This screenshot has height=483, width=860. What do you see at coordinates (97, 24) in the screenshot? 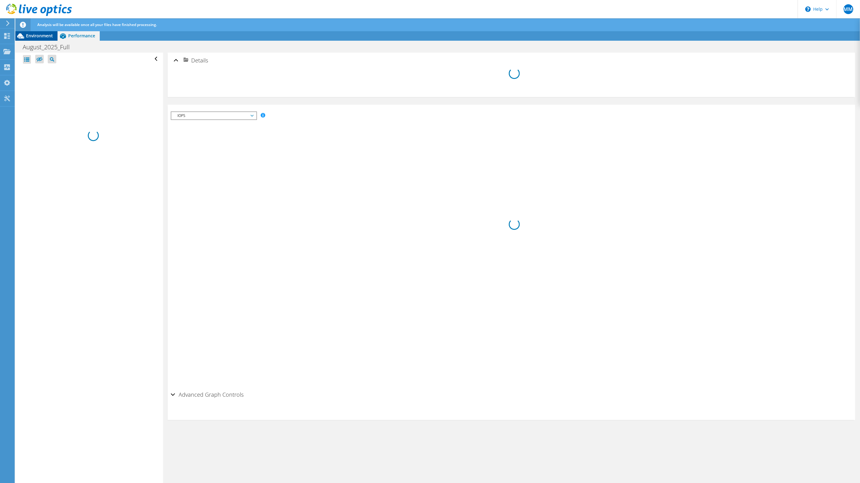
I see `span: Analysis will be available once all your files have finished processing.` at bounding box center [97, 24].